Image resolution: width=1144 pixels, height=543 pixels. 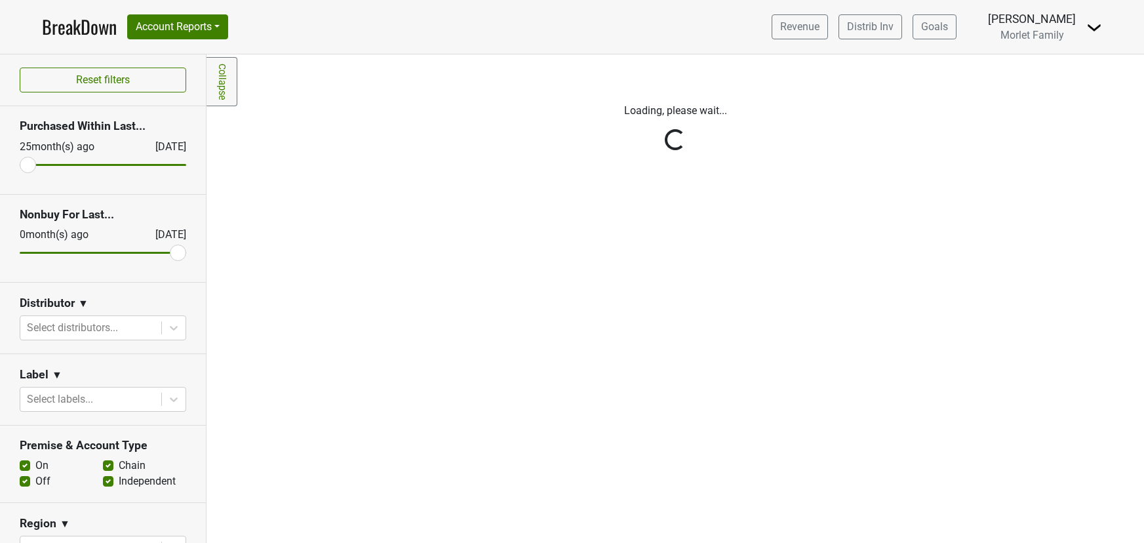 What do you see at coordinates (800, 27) in the screenshot?
I see `a: Revenue` at bounding box center [800, 27].